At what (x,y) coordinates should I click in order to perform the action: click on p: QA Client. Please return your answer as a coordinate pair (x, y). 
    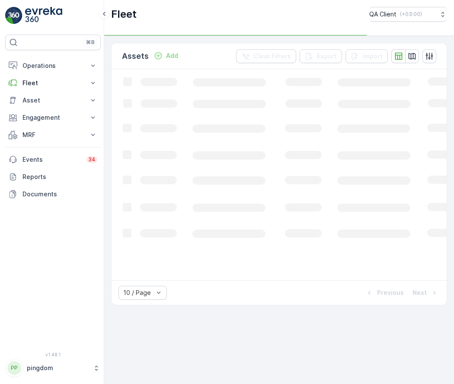
    Looking at the image, I should click on (383, 14).